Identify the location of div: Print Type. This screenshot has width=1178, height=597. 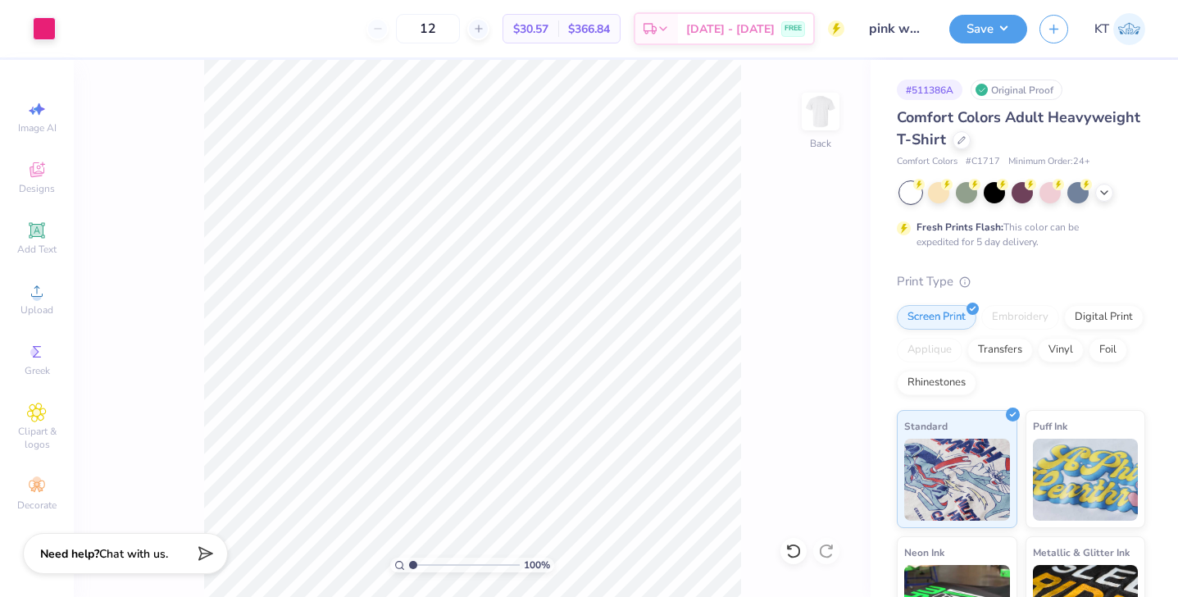
(1020, 281).